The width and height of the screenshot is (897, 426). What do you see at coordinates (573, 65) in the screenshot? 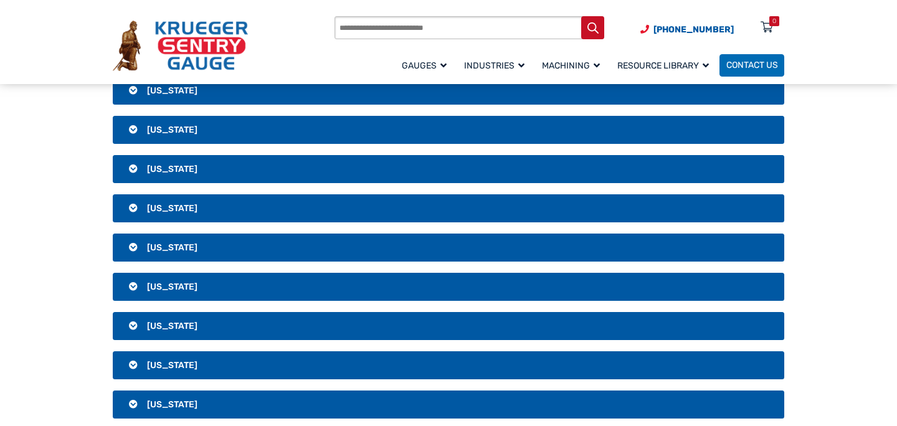
I see `a: Machining` at bounding box center [573, 65].